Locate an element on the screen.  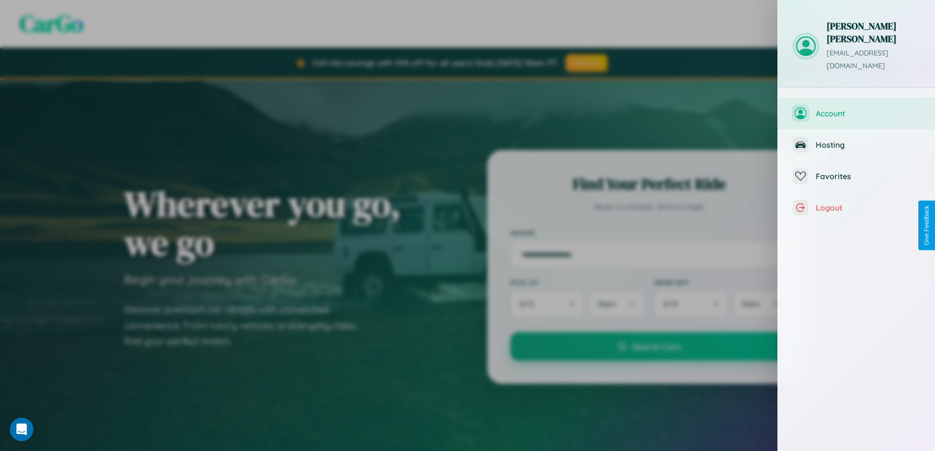
span: Account is located at coordinates (868, 113).